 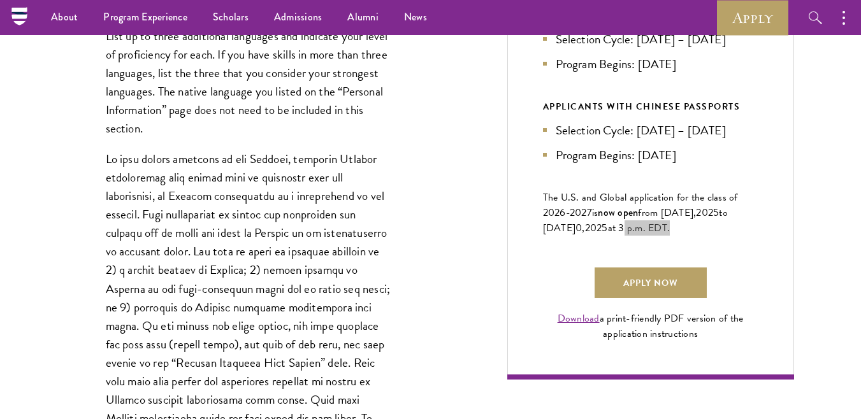 I want to click on span: -202, so click(x=576, y=213).